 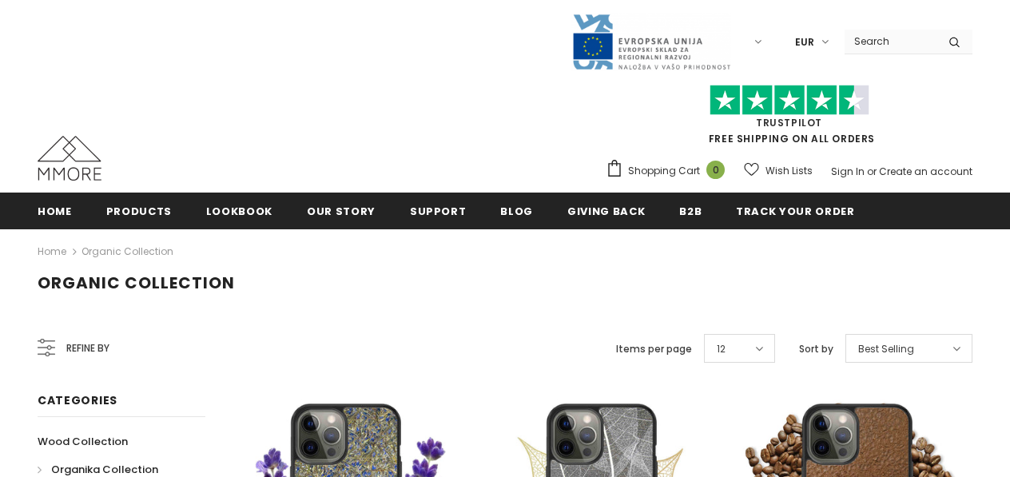 I want to click on label: Sort by, so click(x=816, y=349).